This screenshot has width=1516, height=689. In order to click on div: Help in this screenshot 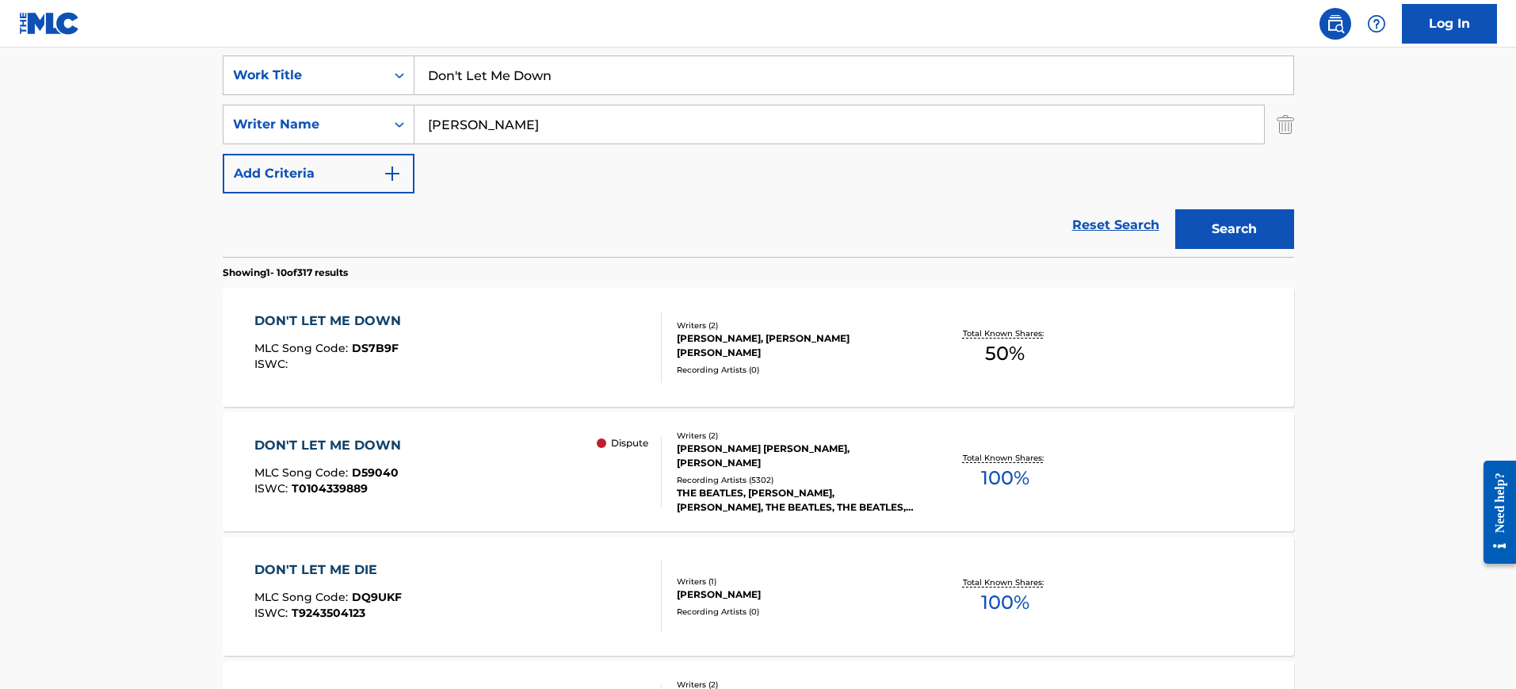, I will do `click(1376, 24)`.